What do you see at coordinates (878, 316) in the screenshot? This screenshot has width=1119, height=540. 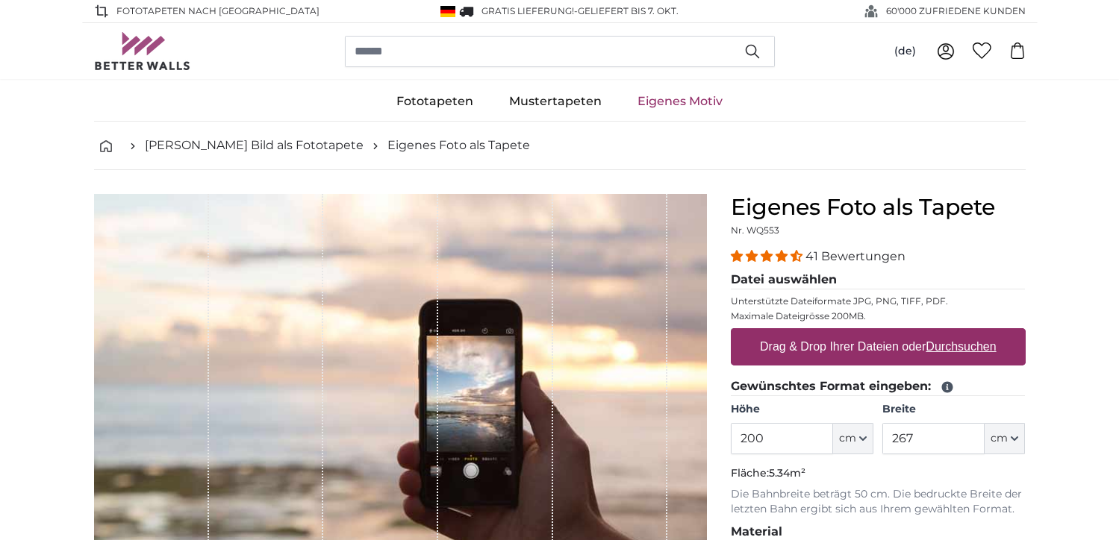 I see `p: Maximale Dateigrösse 200MB.` at bounding box center [878, 316].